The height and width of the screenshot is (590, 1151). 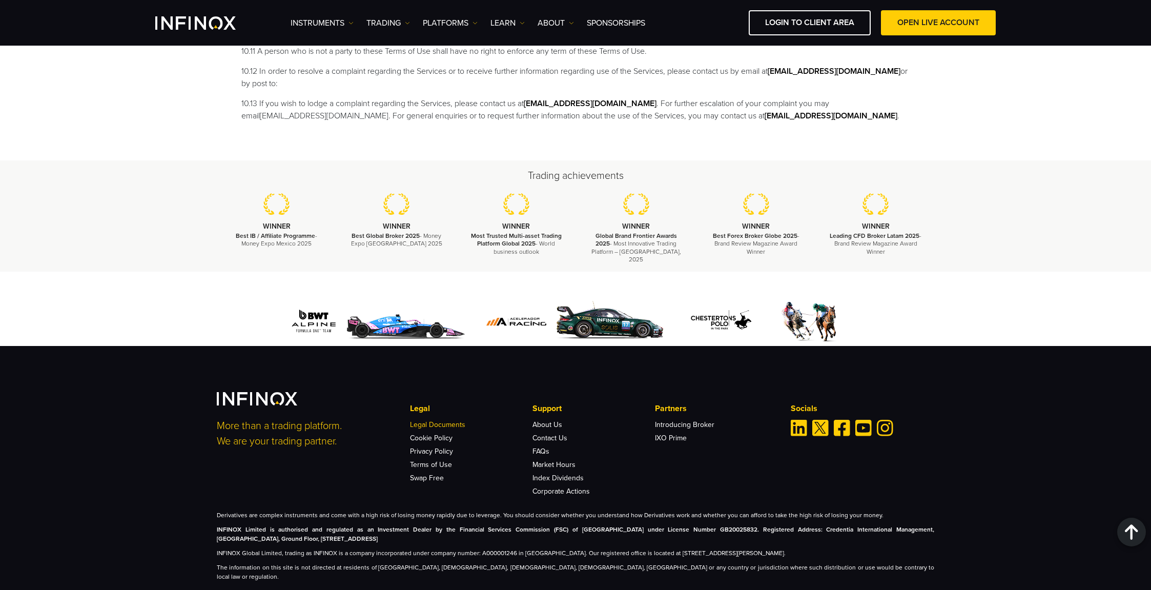 I want to click on p: Partners, so click(x=716, y=409).